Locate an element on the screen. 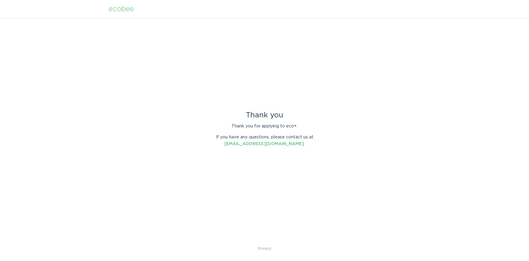 Image resolution: width=529 pixels, height=261 pixels. div: ecobee is located at coordinates (121, 9).